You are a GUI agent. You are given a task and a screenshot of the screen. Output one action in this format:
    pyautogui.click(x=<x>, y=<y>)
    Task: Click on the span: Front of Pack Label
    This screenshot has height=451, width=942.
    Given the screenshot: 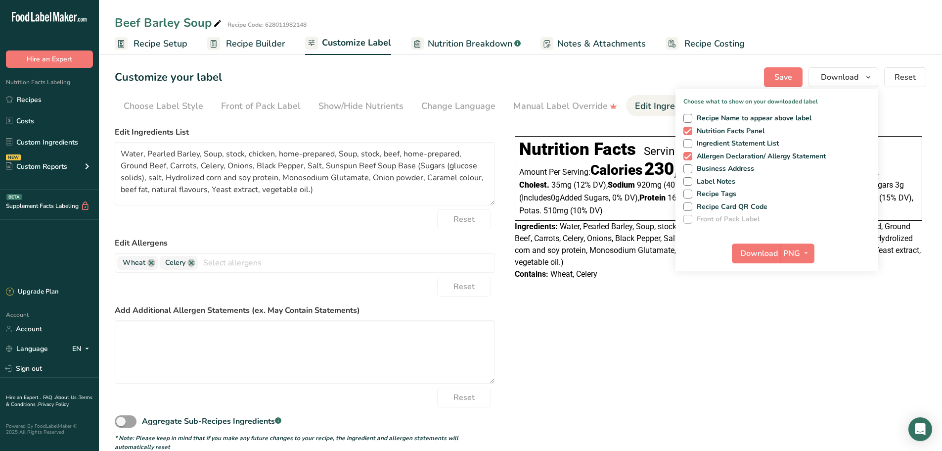 What is the action you would take?
    pyautogui.click(x=726, y=219)
    